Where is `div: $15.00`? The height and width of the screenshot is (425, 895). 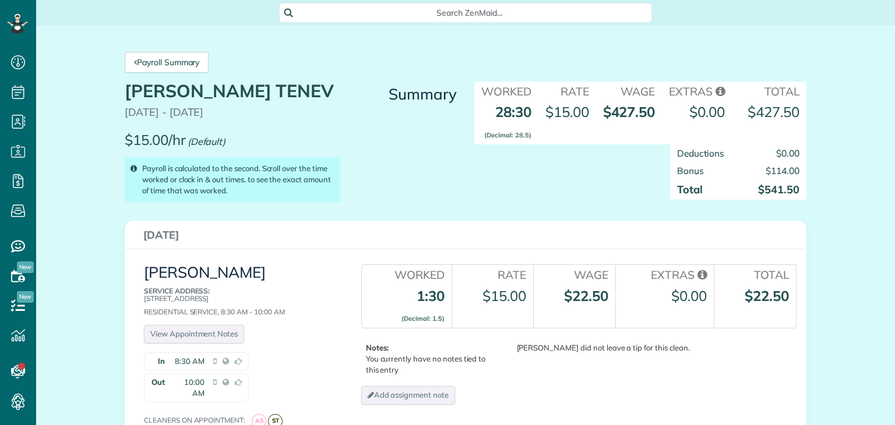 div: $15.00 is located at coordinates (504, 296).